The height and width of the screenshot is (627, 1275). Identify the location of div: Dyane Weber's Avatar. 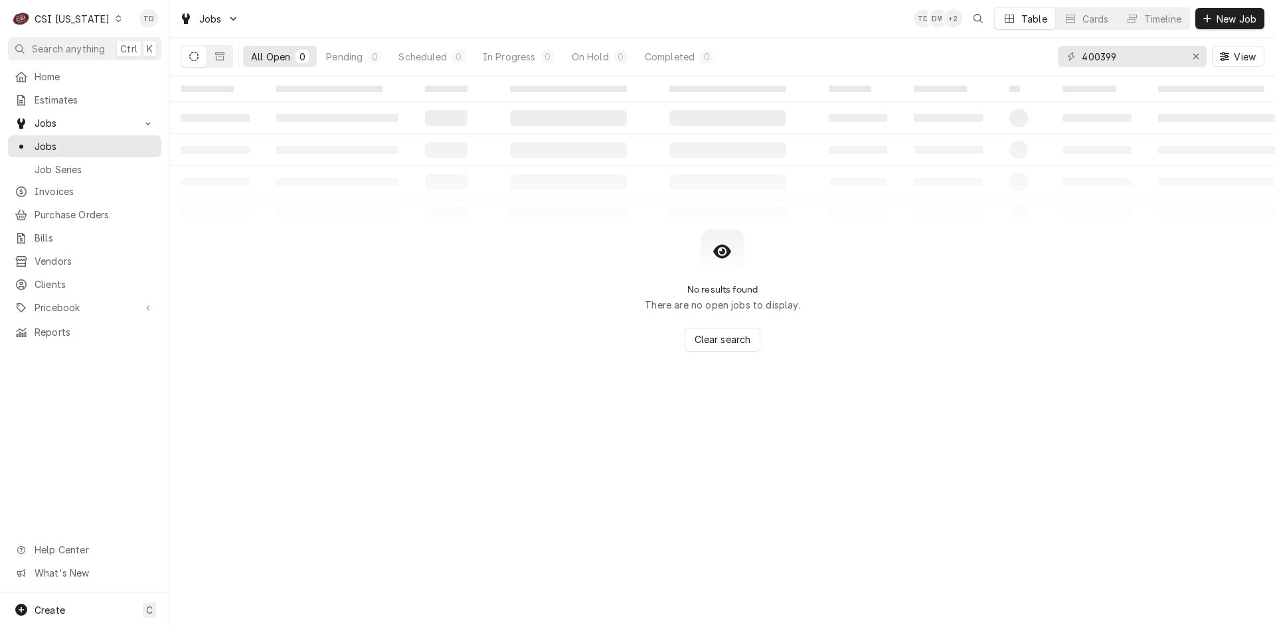
(938, 19).